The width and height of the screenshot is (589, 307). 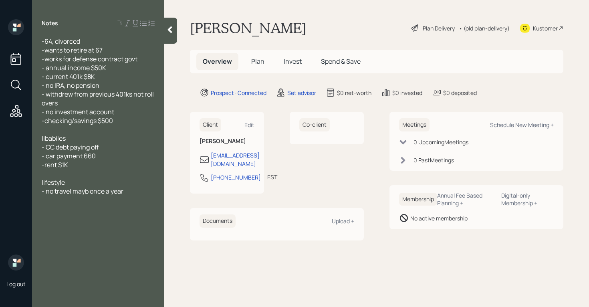 I want to click on span: - current 401k $8K, so click(x=68, y=77).